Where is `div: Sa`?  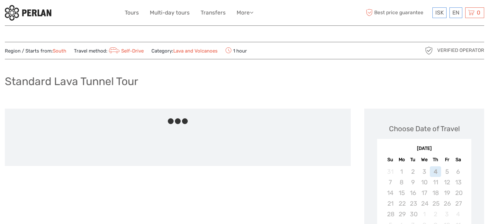 div: Sa is located at coordinates (459, 159).